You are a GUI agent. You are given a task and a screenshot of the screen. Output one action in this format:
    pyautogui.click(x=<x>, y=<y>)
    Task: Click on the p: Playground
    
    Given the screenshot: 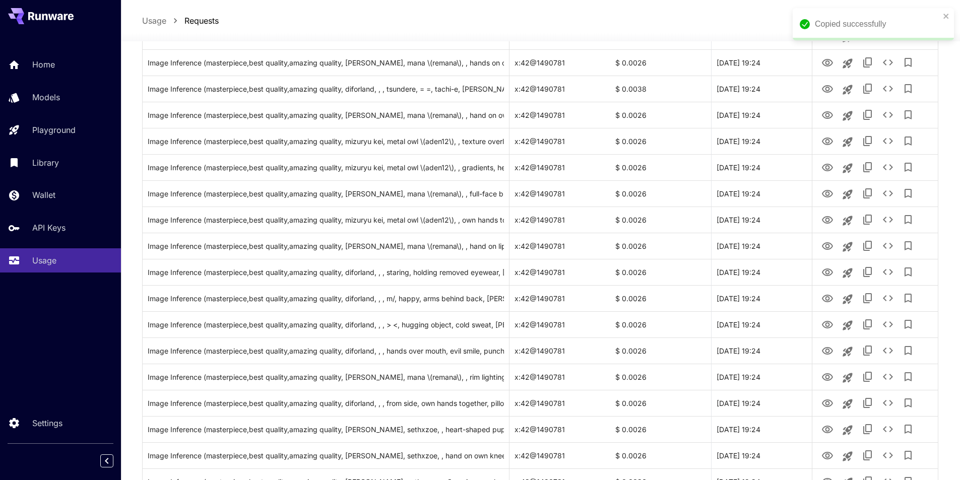 What is the action you would take?
    pyautogui.click(x=54, y=130)
    